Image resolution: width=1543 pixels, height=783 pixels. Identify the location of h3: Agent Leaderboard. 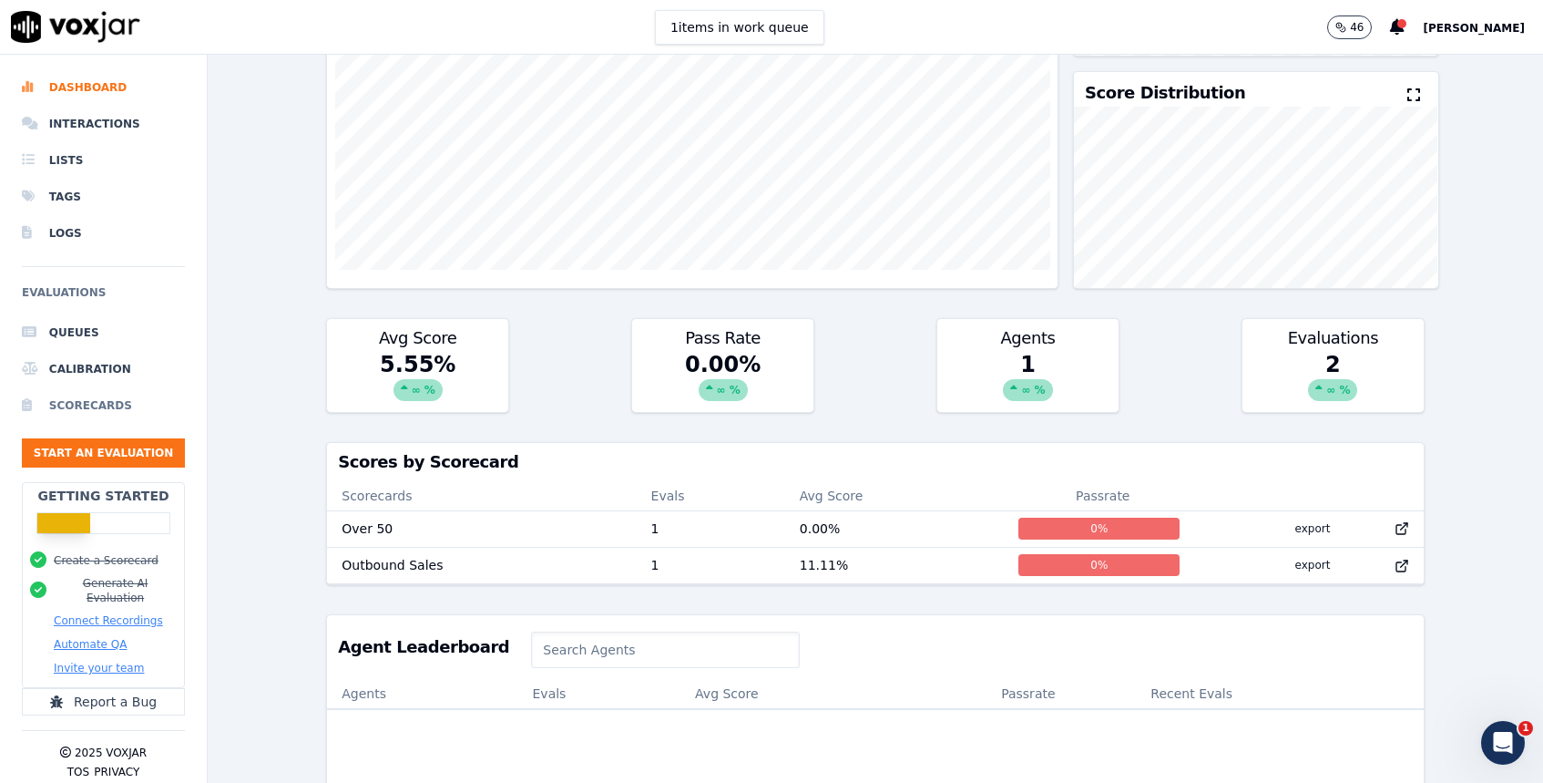
(424, 647).